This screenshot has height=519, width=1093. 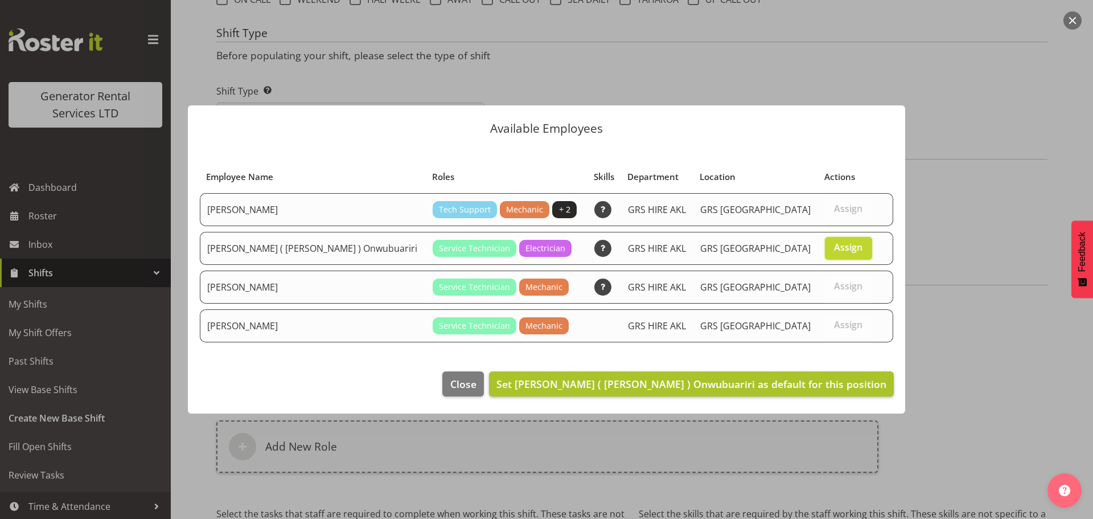 I want to click on span: Roles, so click(x=443, y=176).